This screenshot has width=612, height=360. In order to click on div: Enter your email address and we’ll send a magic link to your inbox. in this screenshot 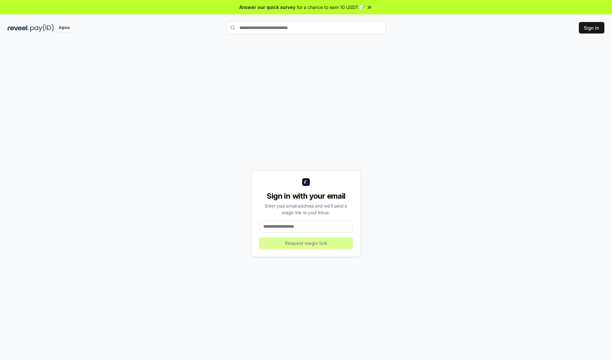, I will do `click(306, 209)`.